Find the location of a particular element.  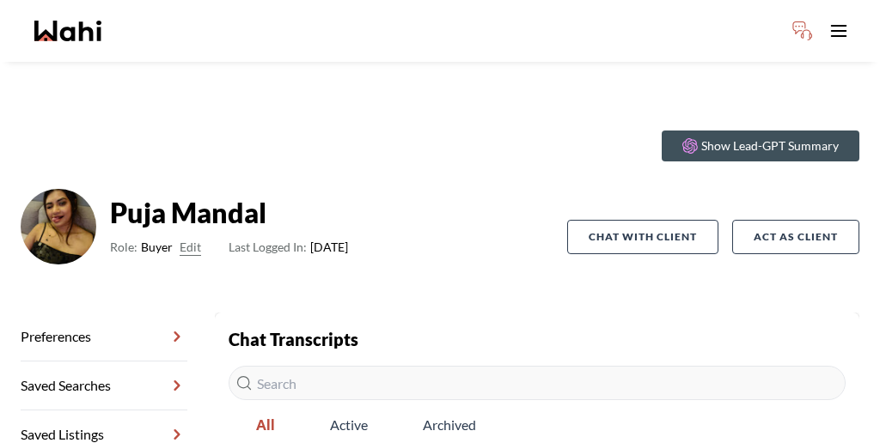

a: Saved Searches is located at coordinates (104, 386).